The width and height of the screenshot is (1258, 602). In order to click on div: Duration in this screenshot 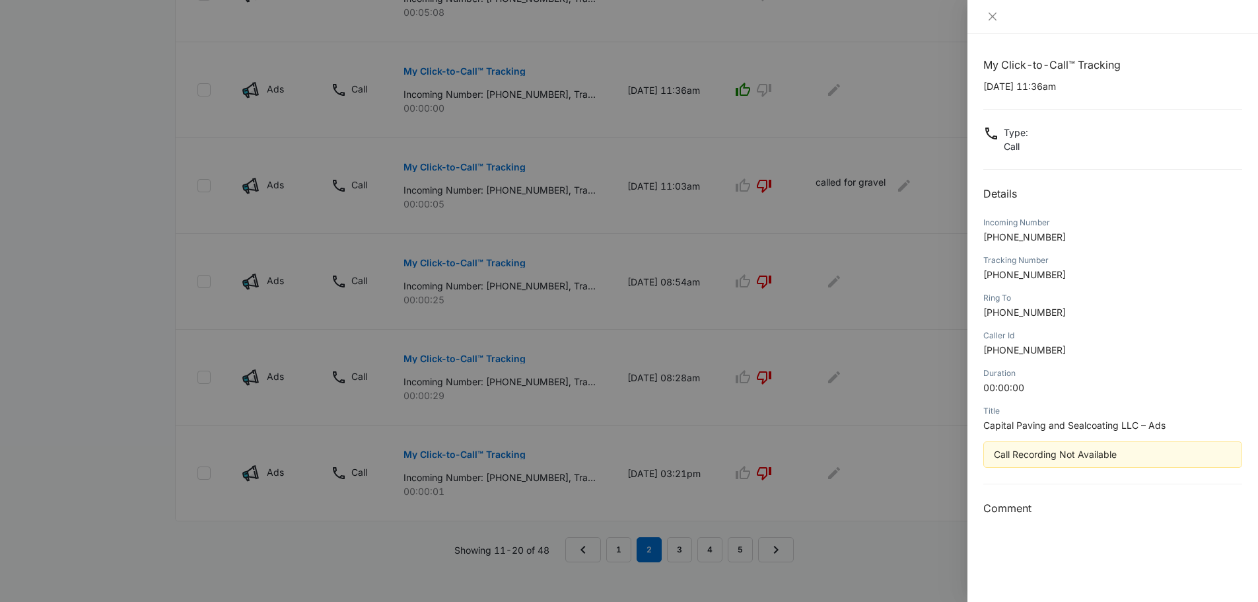, I will do `click(1113, 373)`.